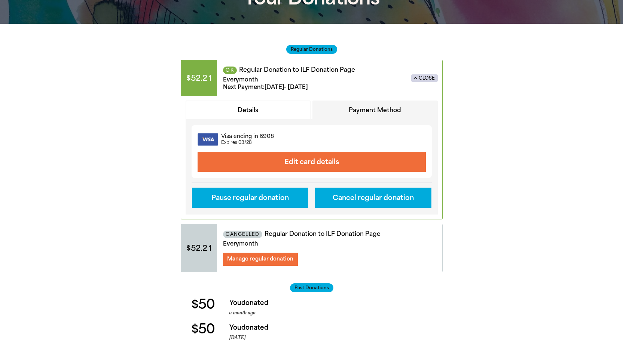  I want to click on span: OK, so click(230, 70).